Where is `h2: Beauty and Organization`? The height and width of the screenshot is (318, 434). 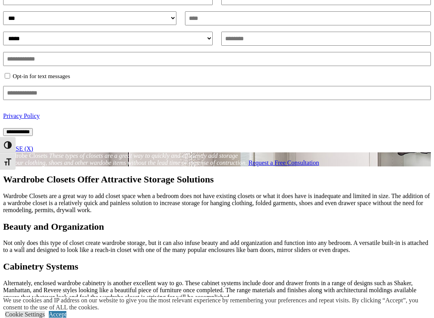
h2: Beauty and Organization is located at coordinates (217, 226).